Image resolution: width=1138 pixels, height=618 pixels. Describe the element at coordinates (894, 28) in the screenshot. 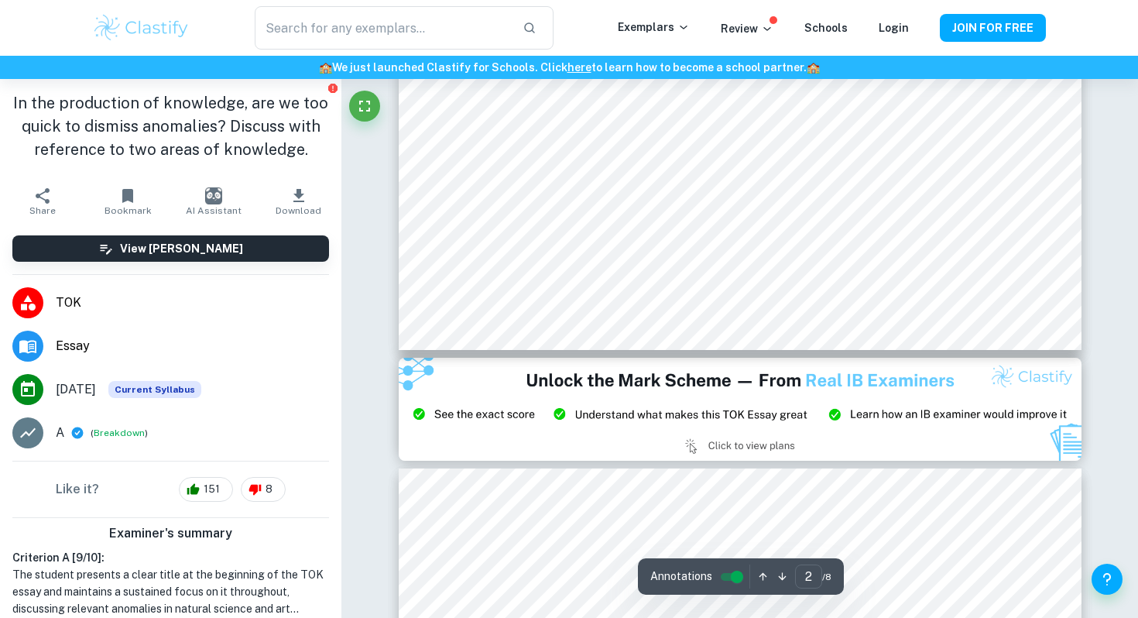

I see `a: Login` at that location.